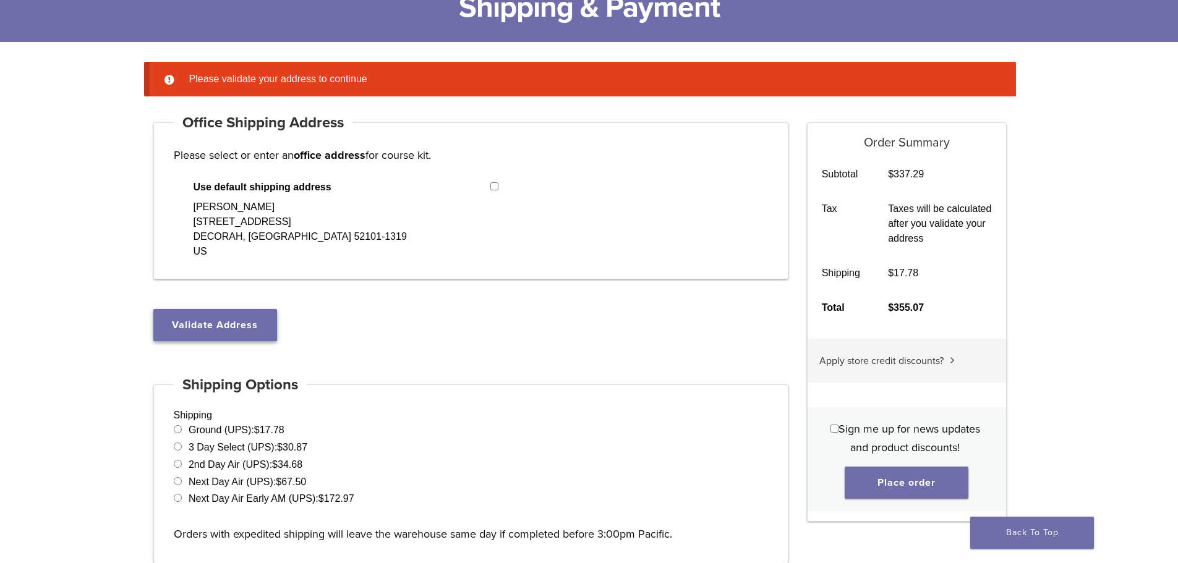 Image resolution: width=1178 pixels, height=563 pixels. I want to click on span: Apply store credit discounts?, so click(881, 361).